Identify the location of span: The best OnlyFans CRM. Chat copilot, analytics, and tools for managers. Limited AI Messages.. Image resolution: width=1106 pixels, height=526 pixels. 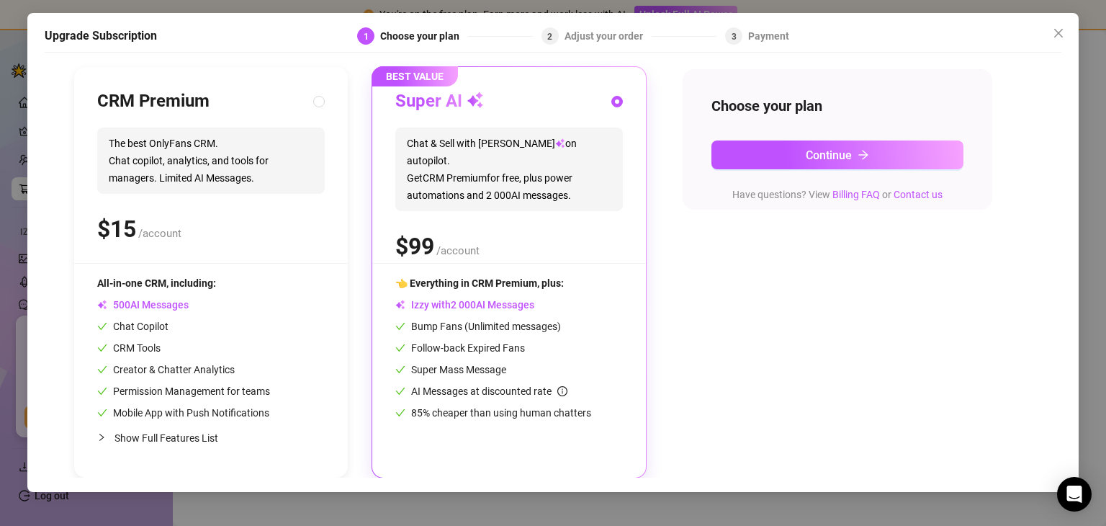
(211, 161).